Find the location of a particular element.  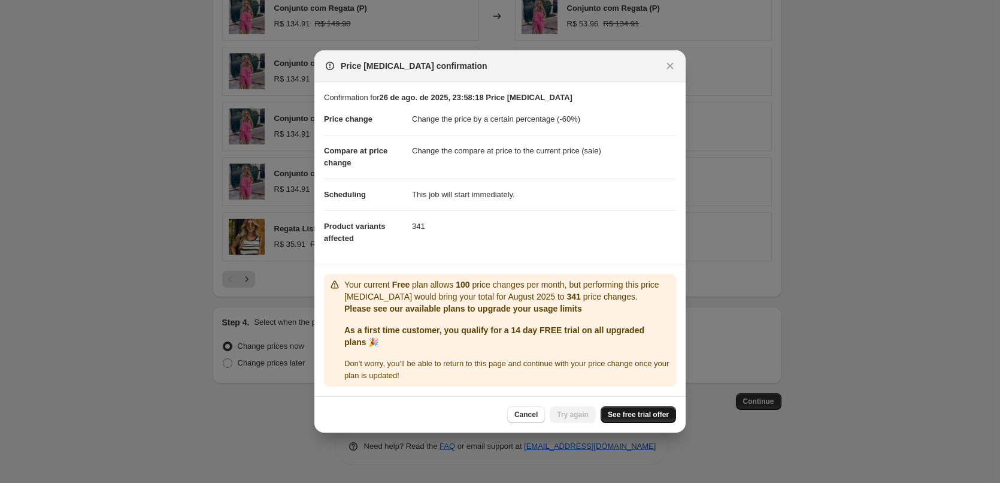

b: Free is located at coordinates (401, 284).